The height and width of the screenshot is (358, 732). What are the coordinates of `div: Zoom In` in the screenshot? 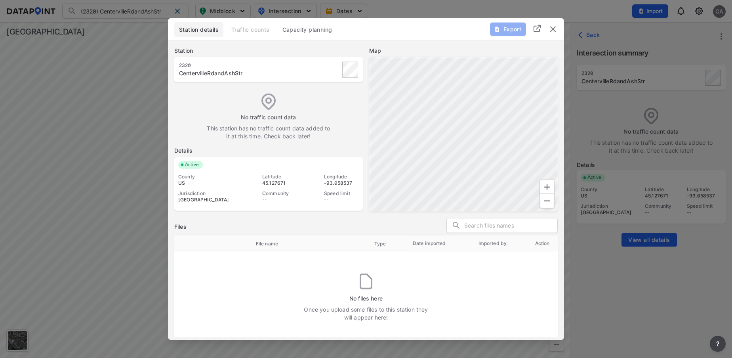 It's located at (547, 187).